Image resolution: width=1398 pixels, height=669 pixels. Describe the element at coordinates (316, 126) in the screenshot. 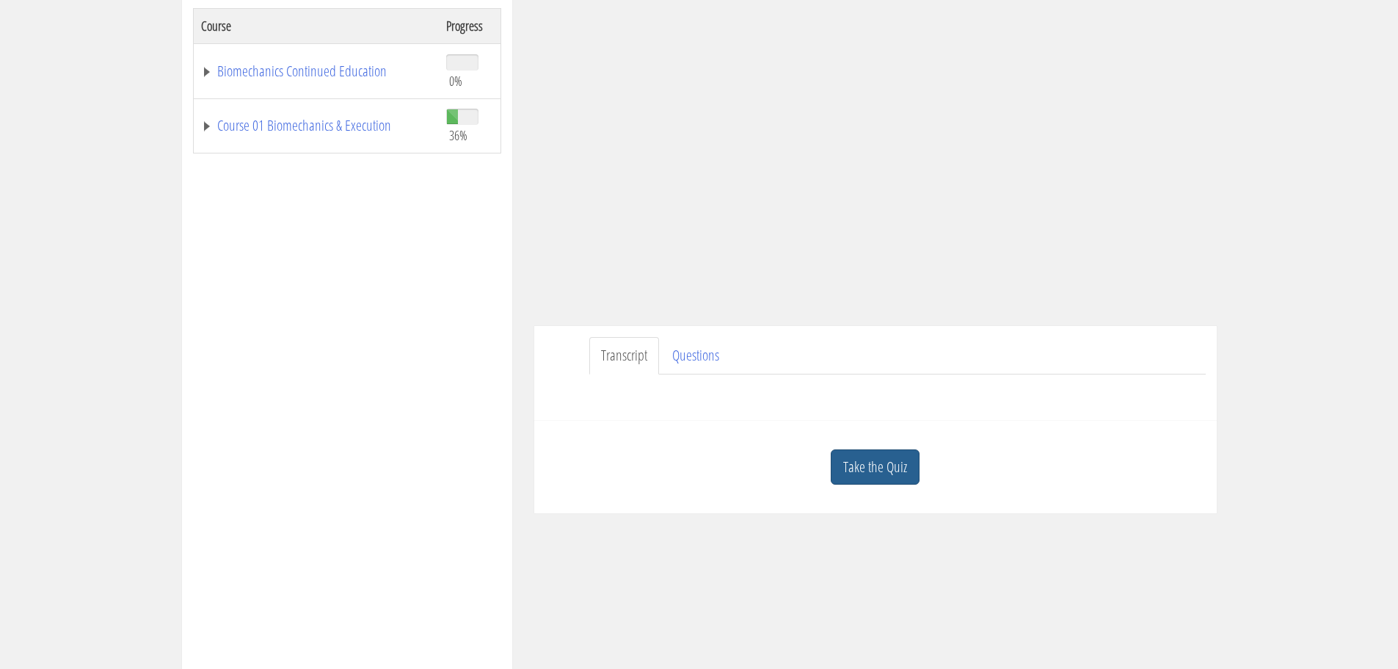

I see `a: Course 01 Biomechanics & Execution` at that location.